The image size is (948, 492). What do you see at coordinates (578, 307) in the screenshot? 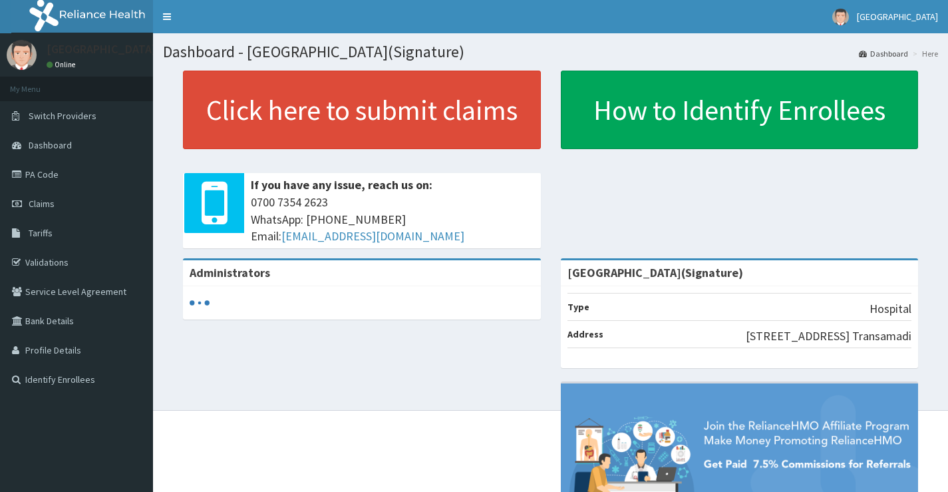
I see `b: Type` at bounding box center [578, 307].